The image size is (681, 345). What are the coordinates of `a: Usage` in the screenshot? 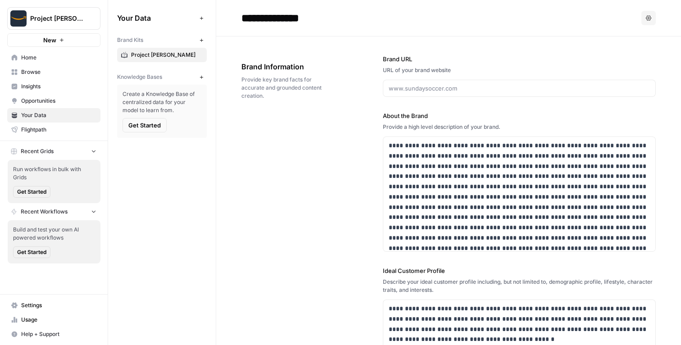 It's located at (54, 320).